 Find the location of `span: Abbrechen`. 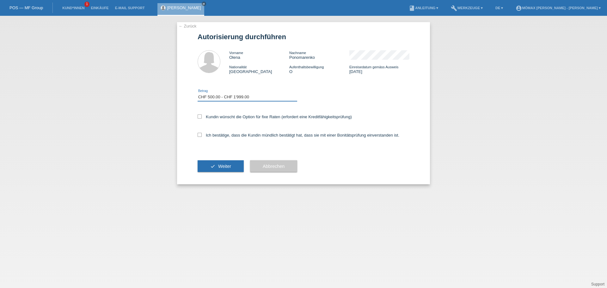

span: Abbrechen is located at coordinates (273, 166).